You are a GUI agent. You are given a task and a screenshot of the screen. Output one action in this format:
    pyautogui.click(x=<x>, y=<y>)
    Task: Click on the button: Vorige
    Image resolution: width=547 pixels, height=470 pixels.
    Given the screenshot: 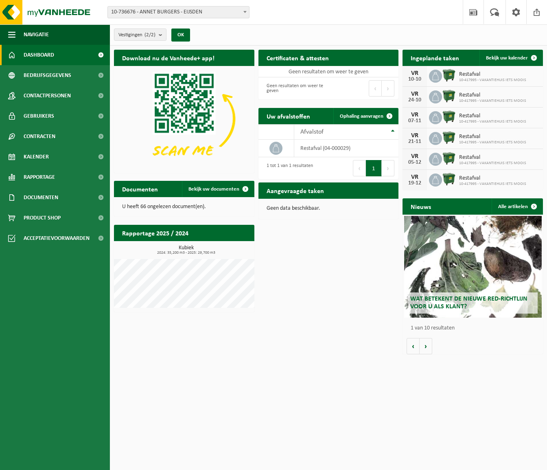 What is the action you would take?
    pyautogui.click(x=413, y=346)
    